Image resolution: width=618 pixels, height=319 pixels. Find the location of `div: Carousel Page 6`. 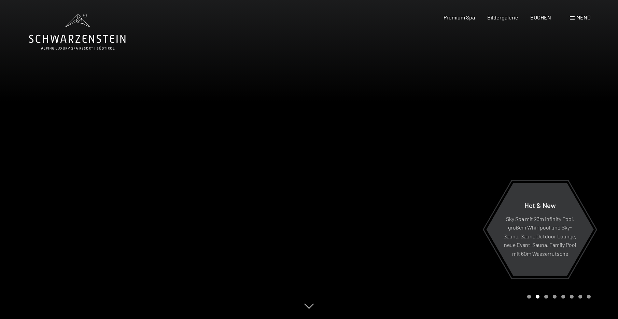

div: Carousel Page 6 is located at coordinates (571, 296).